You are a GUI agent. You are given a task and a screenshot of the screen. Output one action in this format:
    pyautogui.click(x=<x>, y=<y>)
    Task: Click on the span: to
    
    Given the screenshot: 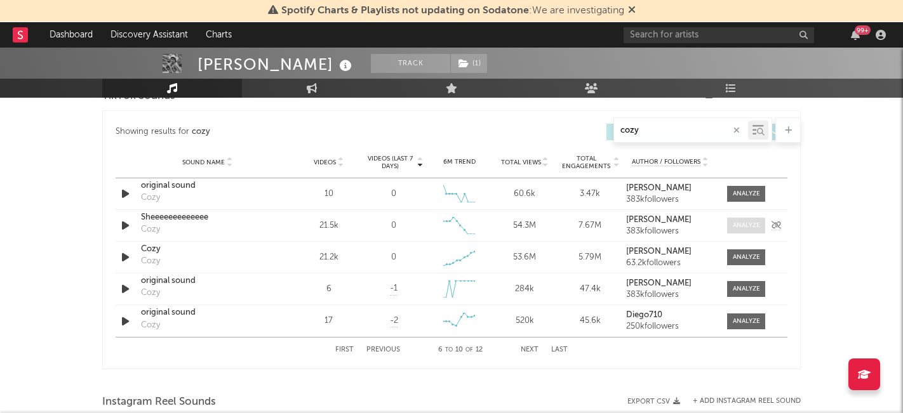 What is the action you would take?
    pyautogui.click(x=449, y=350)
    